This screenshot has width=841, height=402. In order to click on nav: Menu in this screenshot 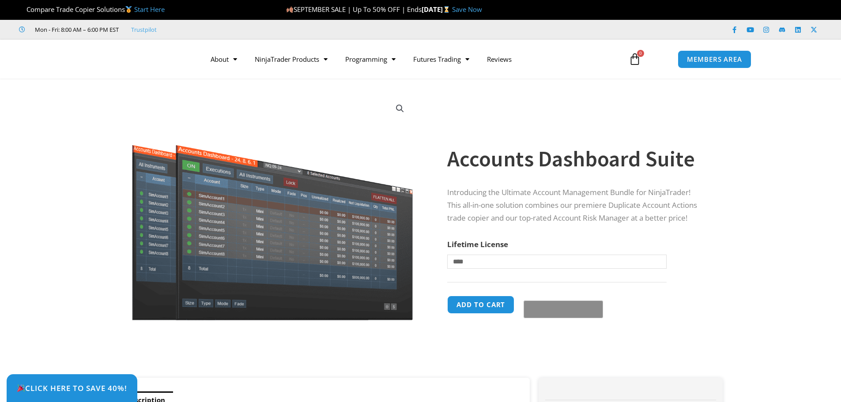, I will do `click(410, 59)`.